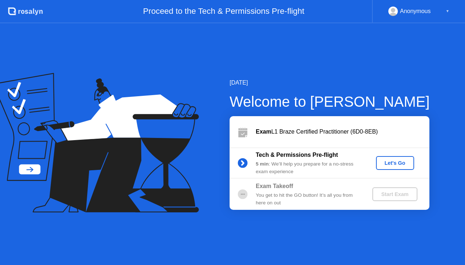 This screenshot has height=265, width=465. Describe the element at coordinates (395, 194) in the screenshot. I see `div: Start Exam` at that location.